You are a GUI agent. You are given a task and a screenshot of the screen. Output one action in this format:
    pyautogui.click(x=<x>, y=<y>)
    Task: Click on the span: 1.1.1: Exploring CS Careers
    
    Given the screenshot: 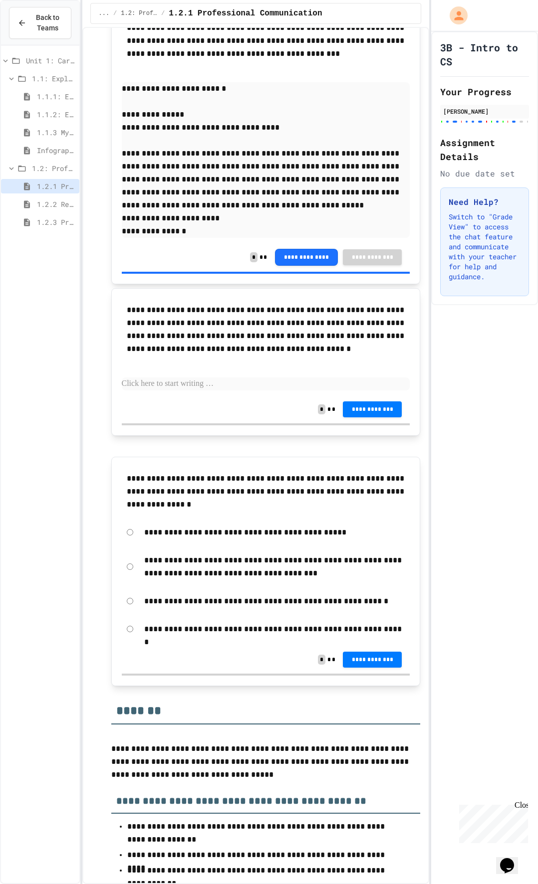 What is the action you would take?
    pyautogui.click(x=56, y=96)
    